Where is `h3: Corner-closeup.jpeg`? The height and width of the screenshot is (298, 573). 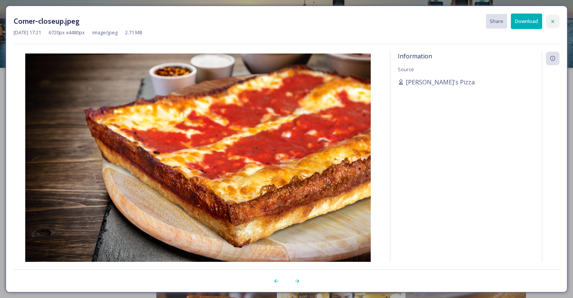
h3: Corner-closeup.jpeg is located at coordinates (46, 21).